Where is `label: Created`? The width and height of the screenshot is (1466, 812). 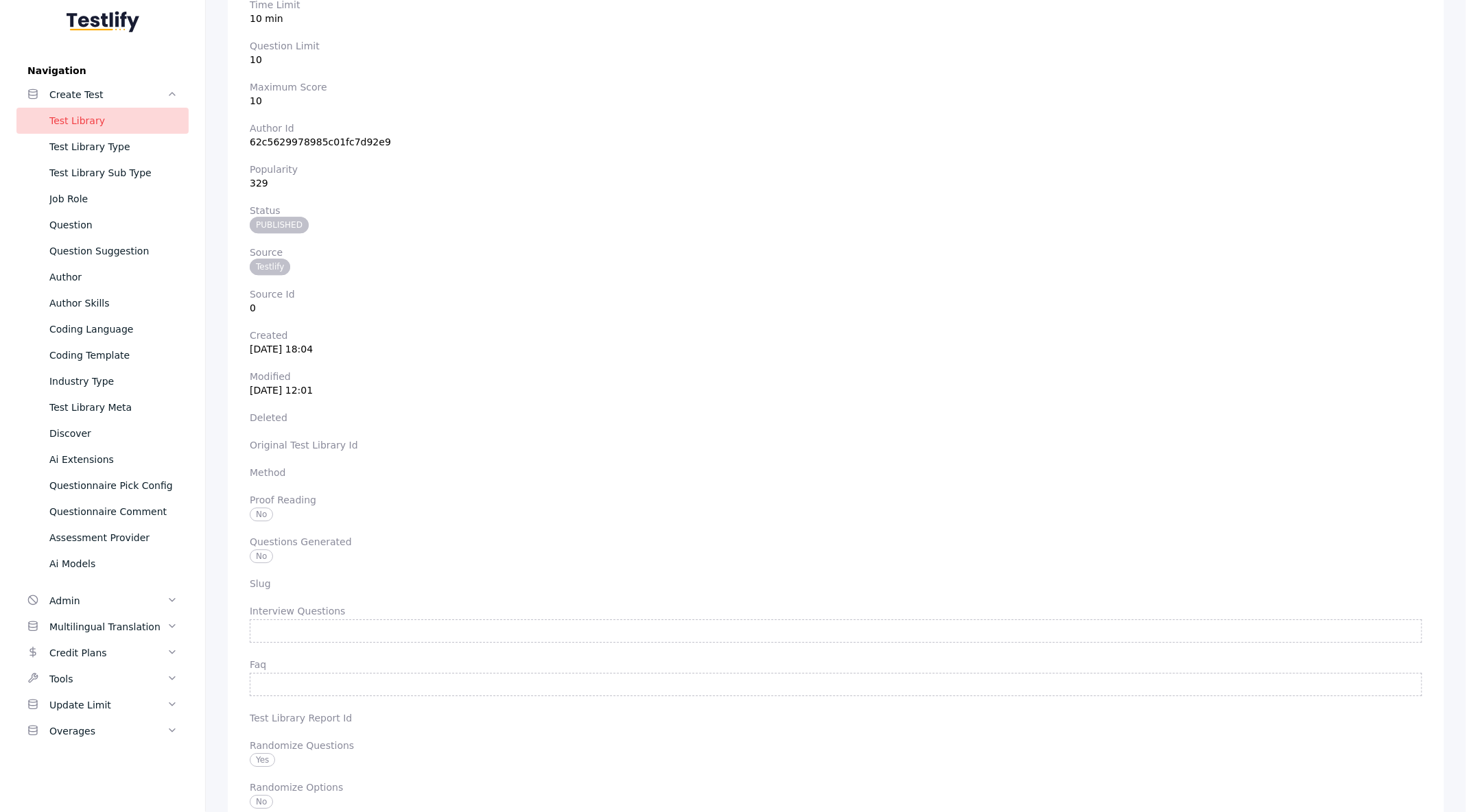 label: Created is located at coordinates (836, 335).